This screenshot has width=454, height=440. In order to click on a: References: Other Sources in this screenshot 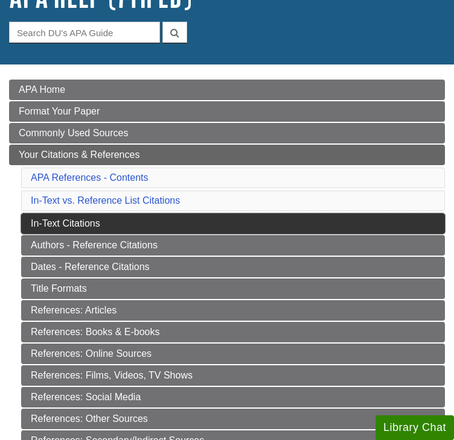, I will do `click(233, 419)`.